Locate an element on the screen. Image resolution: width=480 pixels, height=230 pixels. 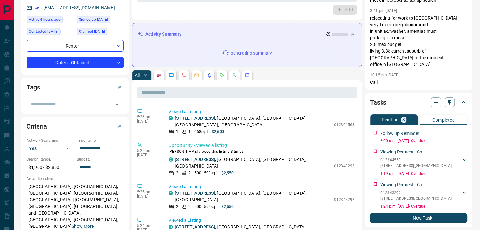
p: C12344553 is located at coordinates (416, 160).